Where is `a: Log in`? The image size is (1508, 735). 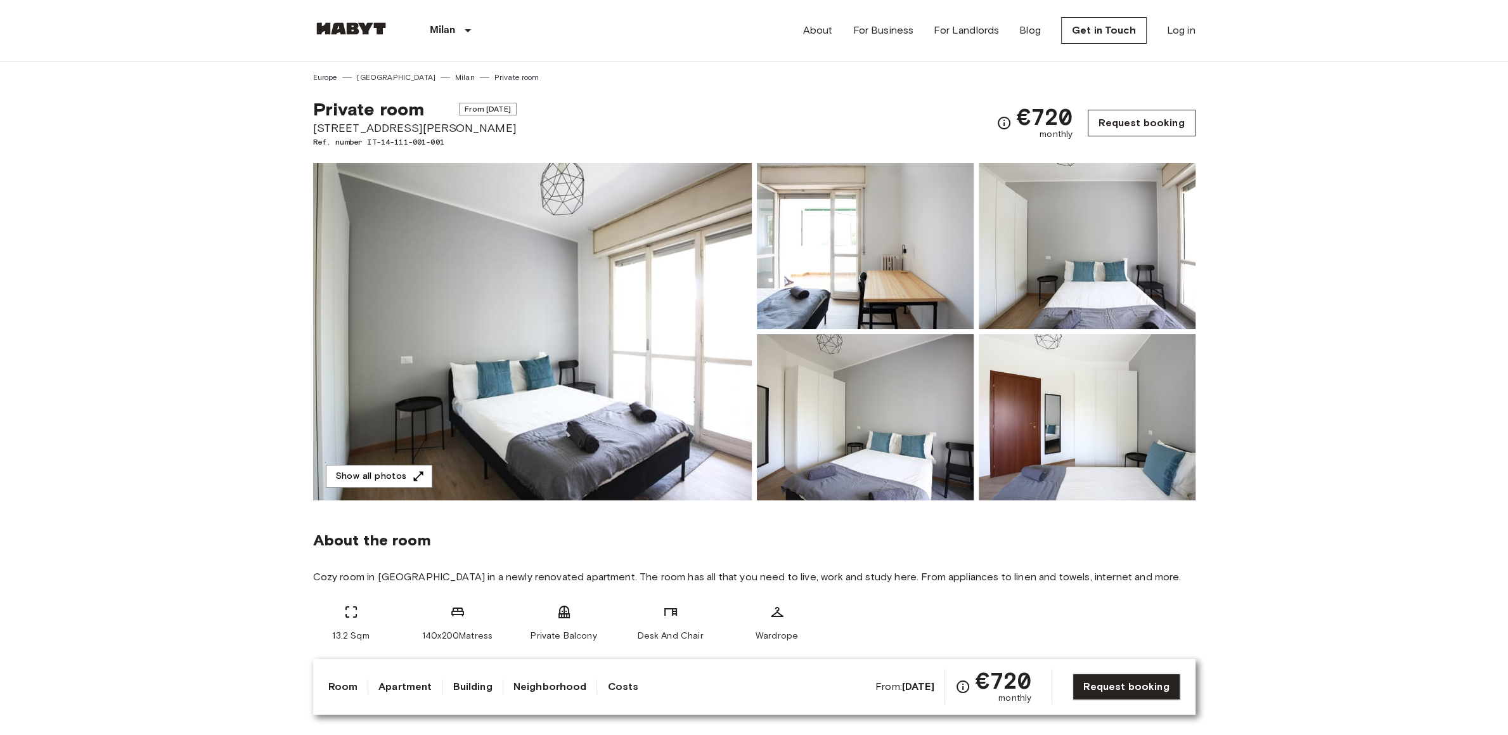
a: Log in is located at coordinates (1181, 30).